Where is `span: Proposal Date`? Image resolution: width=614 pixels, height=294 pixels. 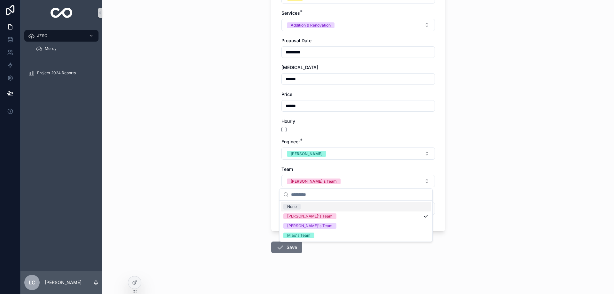
span: Proposal Date is located at coordinates (296, 40).